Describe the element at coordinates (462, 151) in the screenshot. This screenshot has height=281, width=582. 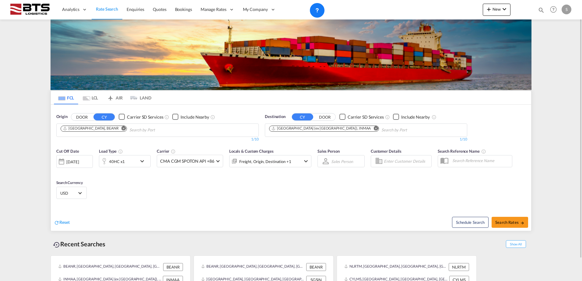
I see `span: Search Reference Name` at that location.